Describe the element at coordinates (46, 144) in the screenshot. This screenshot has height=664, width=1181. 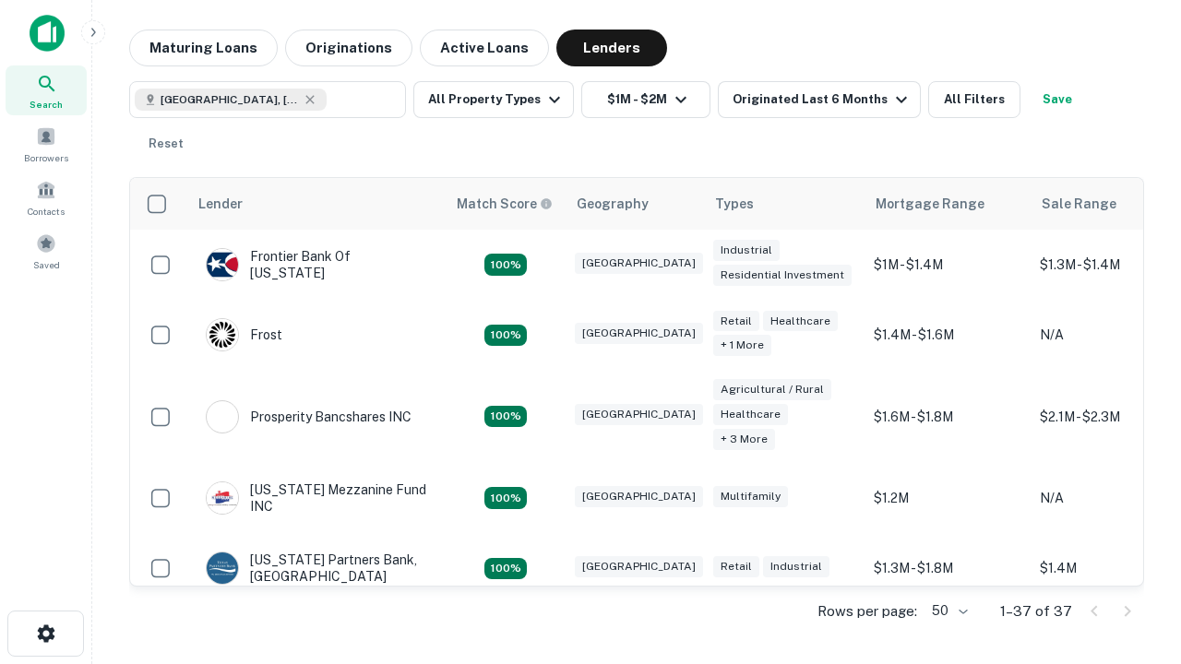
I see `a: Borrowers` at that location.